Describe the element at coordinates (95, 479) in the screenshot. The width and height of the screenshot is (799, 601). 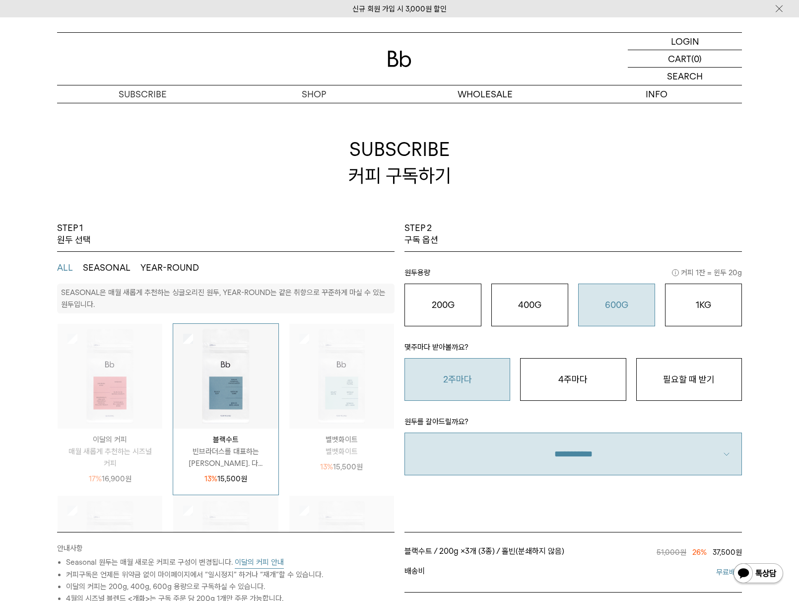
I see `span: 17%` at that location.